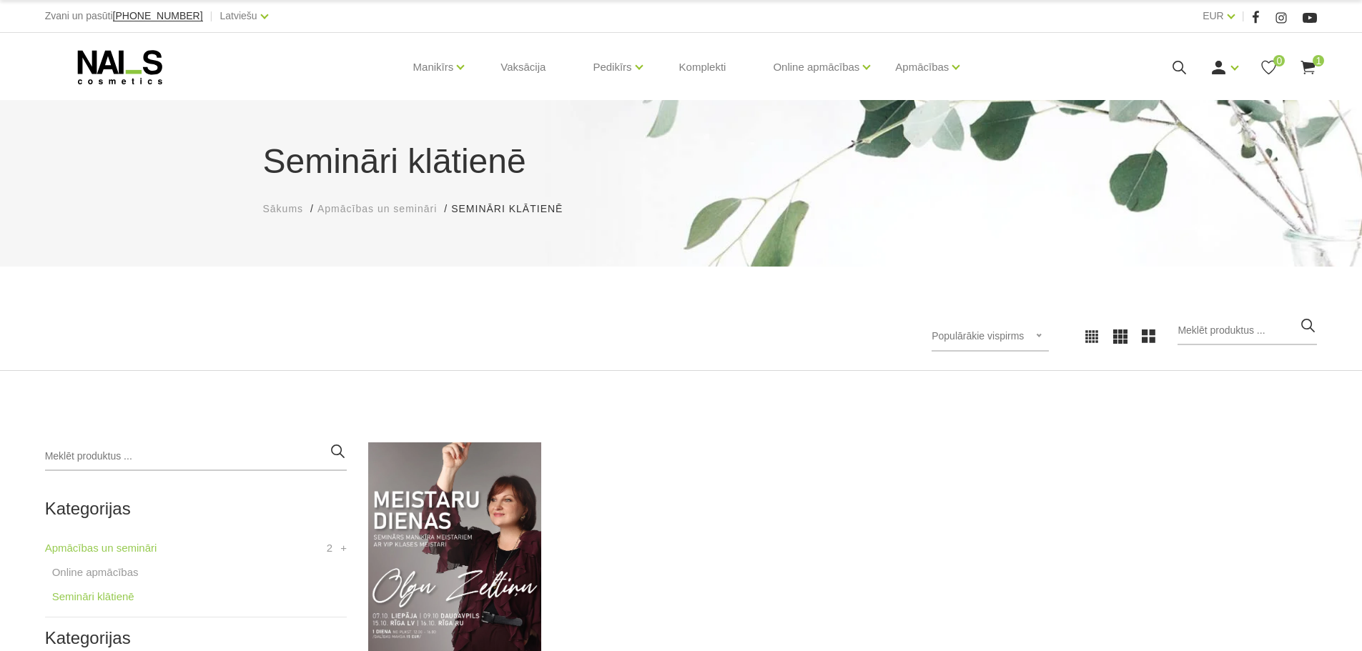 The width and height of the screenshot is (1362, 651). Describe the element at coordinates (514, 209) in the screenshot. I see `li: Semināri klātienē` at that location.